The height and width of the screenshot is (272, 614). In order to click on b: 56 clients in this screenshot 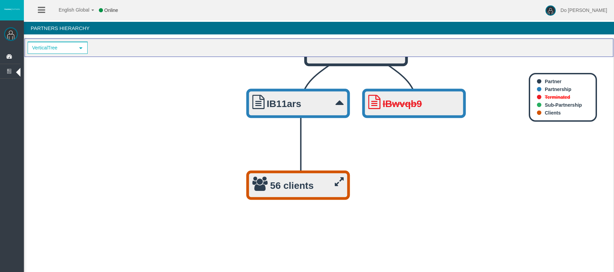, I will do `click(292, 186)`.